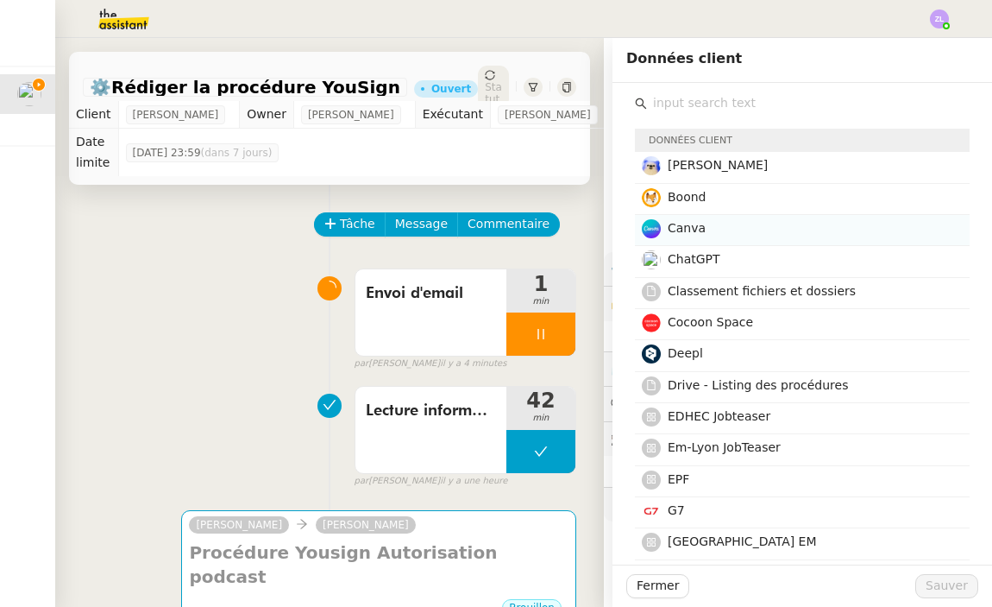  Describe the element at coordinates (651, 166) in the screenshot. I see `img: alan.com` at that location.